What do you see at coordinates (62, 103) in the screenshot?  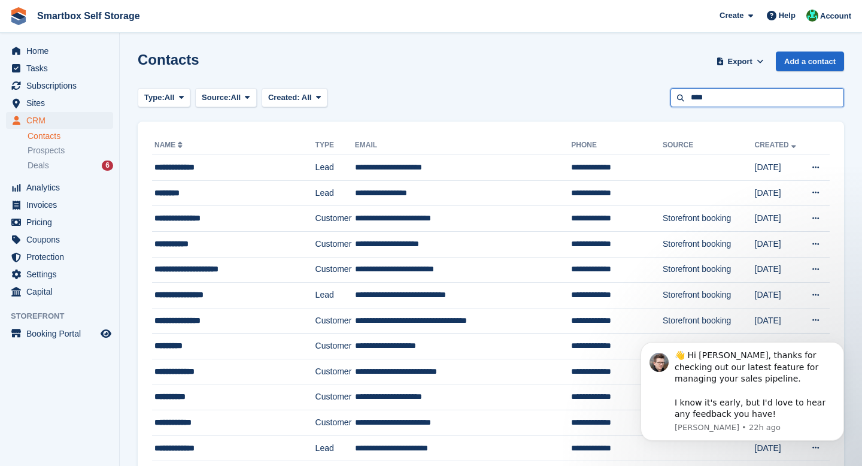 I see `span: Sites` at bounding box center [62, 103].